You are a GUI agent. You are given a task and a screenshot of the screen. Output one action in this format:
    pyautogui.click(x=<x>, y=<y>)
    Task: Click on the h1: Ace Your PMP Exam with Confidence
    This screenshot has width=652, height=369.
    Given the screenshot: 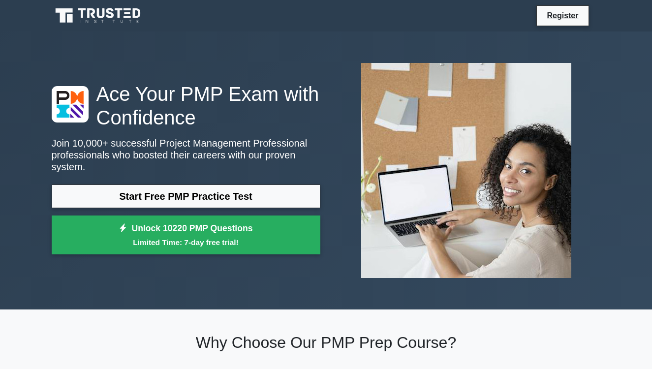 What is the action you would take?
    pyautogui.click(x=186, y=106)
    